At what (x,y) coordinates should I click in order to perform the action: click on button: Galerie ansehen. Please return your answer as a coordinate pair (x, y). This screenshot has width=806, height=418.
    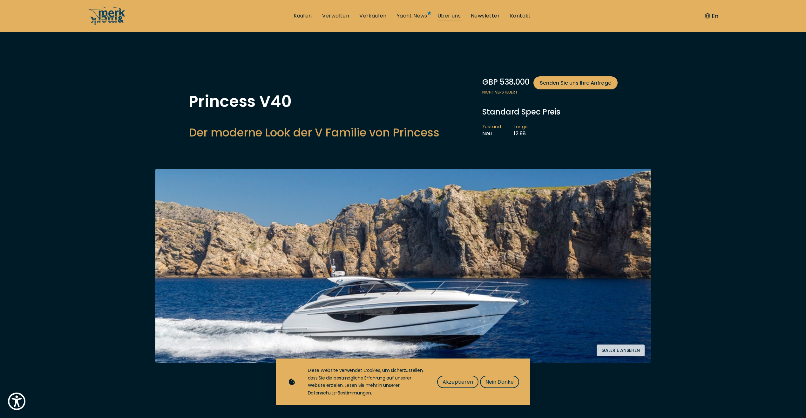
    Looking at the image, I should click on (621, 350).